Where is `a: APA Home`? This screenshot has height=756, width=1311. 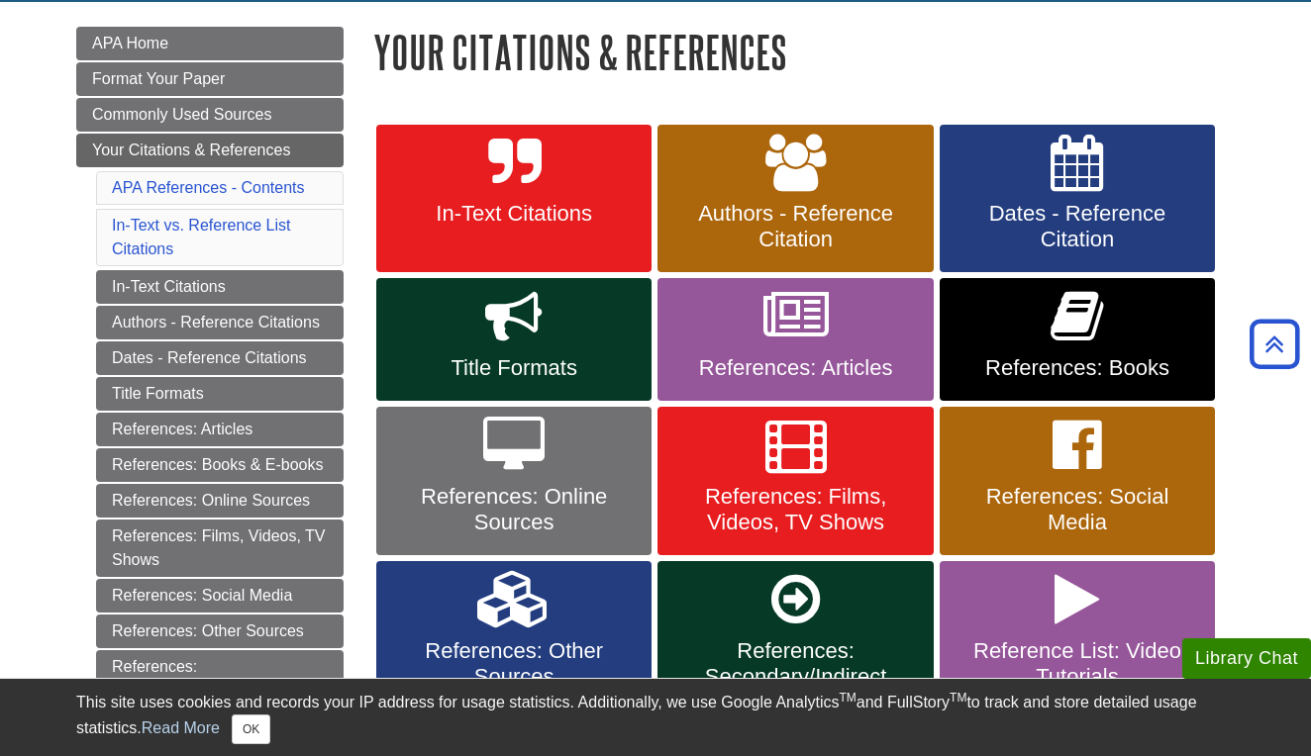 a: APA Home is located at coordinates (210, 44).